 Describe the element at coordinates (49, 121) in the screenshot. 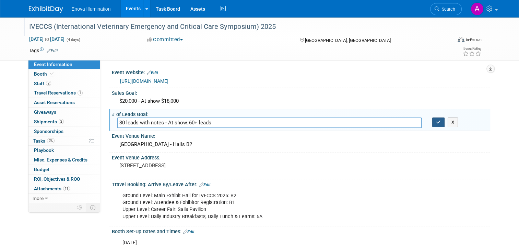

I see `span: Shipments` at that location.